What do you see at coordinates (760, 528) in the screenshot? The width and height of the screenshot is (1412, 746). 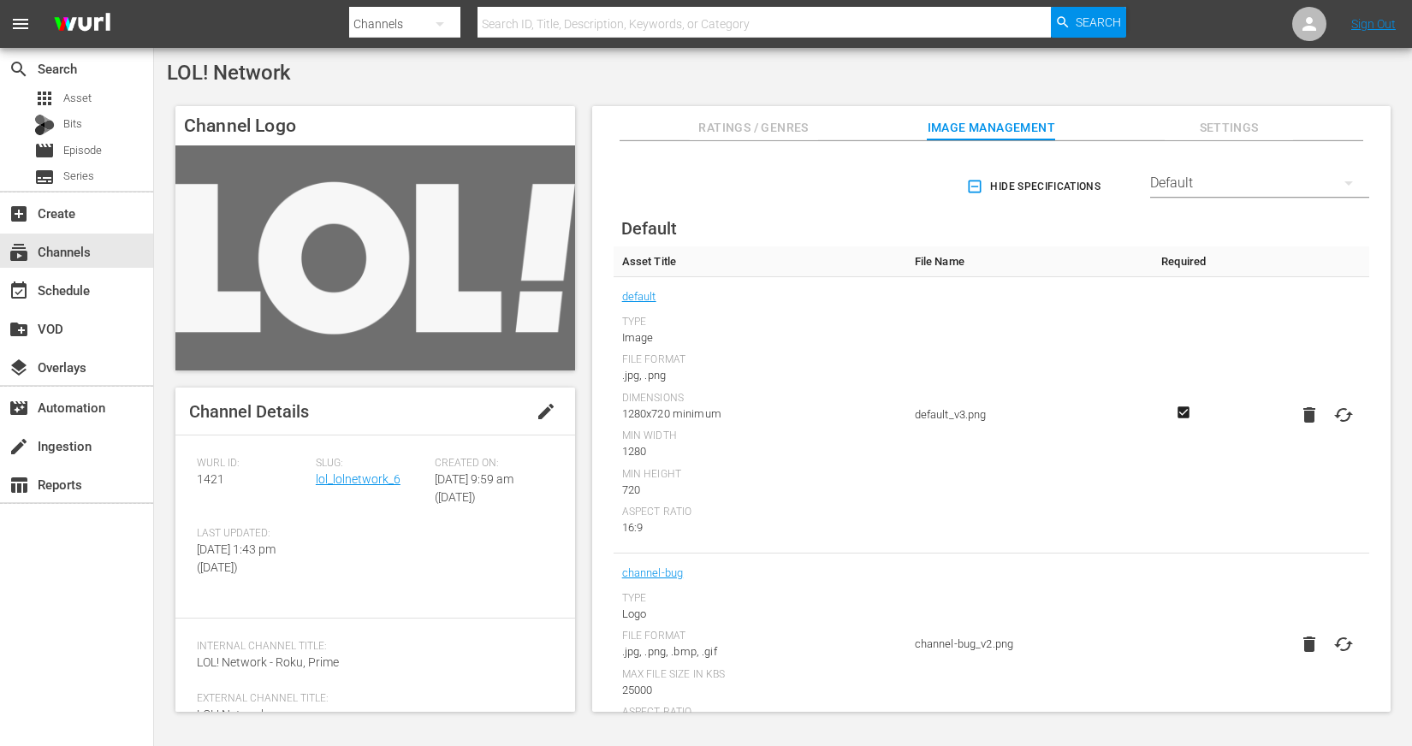 I see `div: 16:9` at bounding box center [760, 528].